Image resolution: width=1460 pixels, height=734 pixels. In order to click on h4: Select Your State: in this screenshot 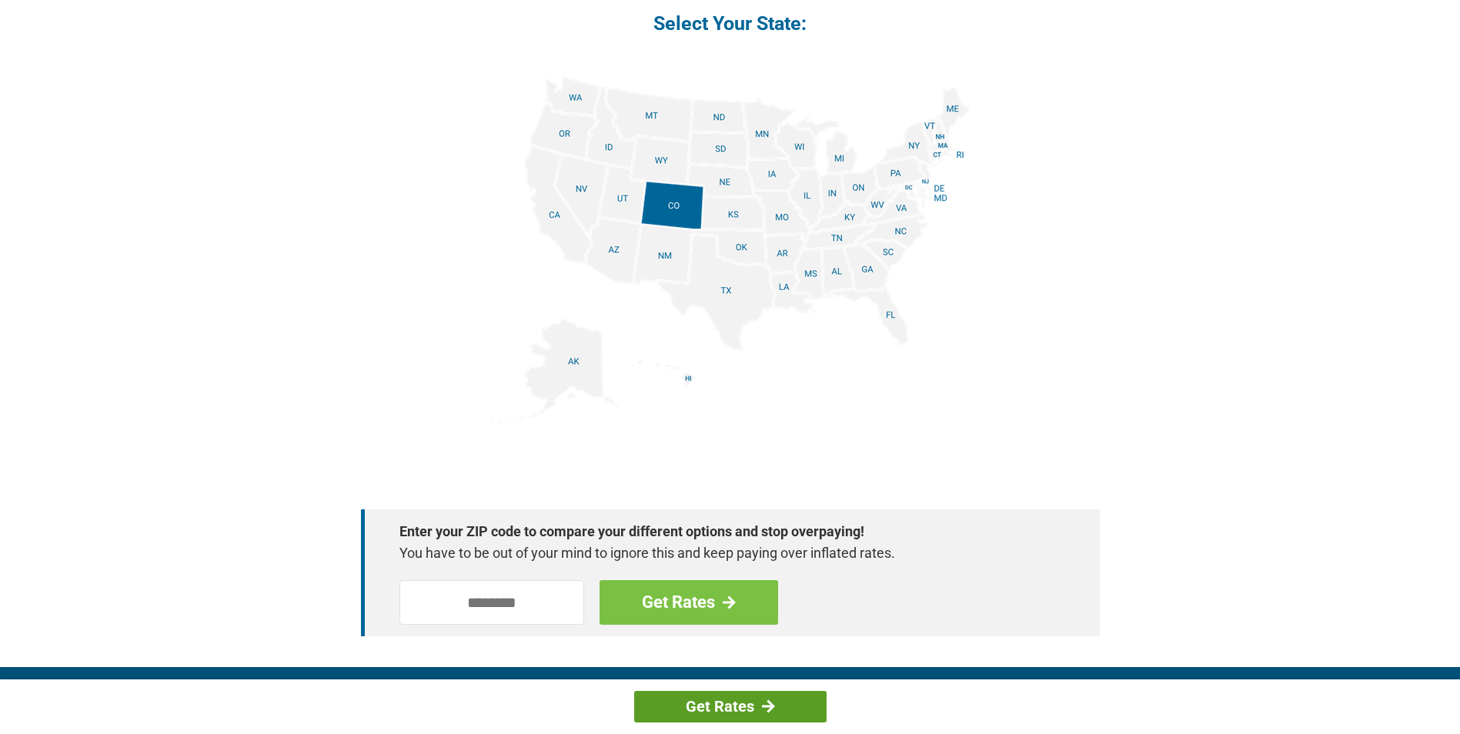, I will do `click(730, 23)`.